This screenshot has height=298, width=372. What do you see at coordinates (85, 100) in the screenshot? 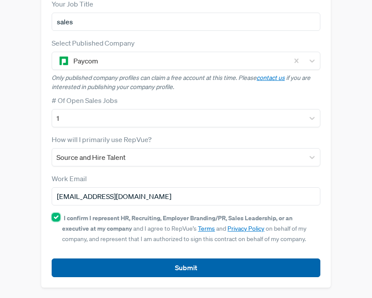
I see `label: # Of Open Sales Jobs` at bounding box center [85, 100].